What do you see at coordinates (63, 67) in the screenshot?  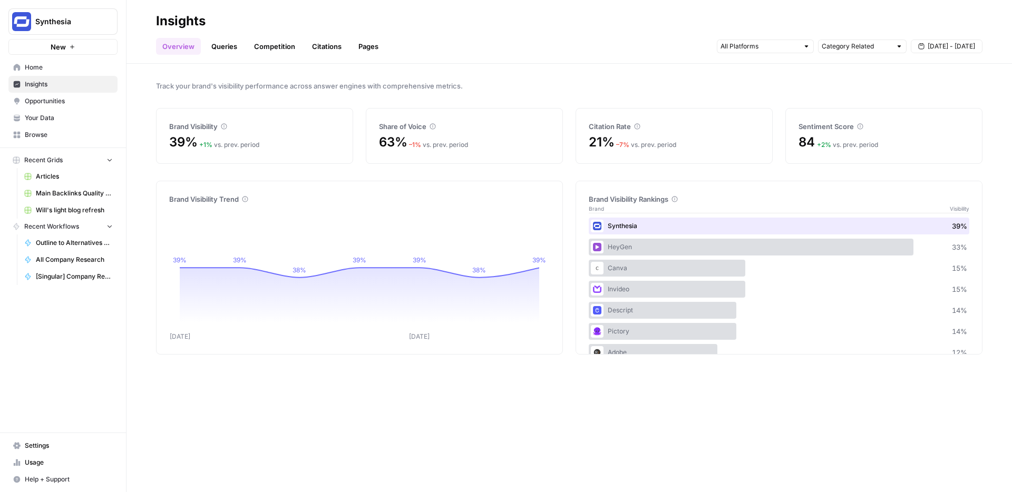 I see `a: Home` at bounding box center [63, 67].